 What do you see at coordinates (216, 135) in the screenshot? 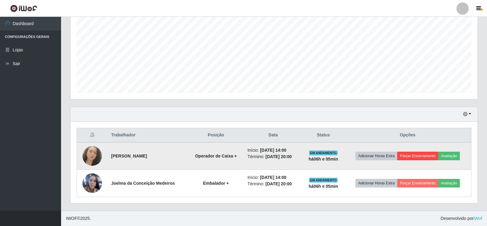
I see `th: Posição` at bounding box center [216, 135].